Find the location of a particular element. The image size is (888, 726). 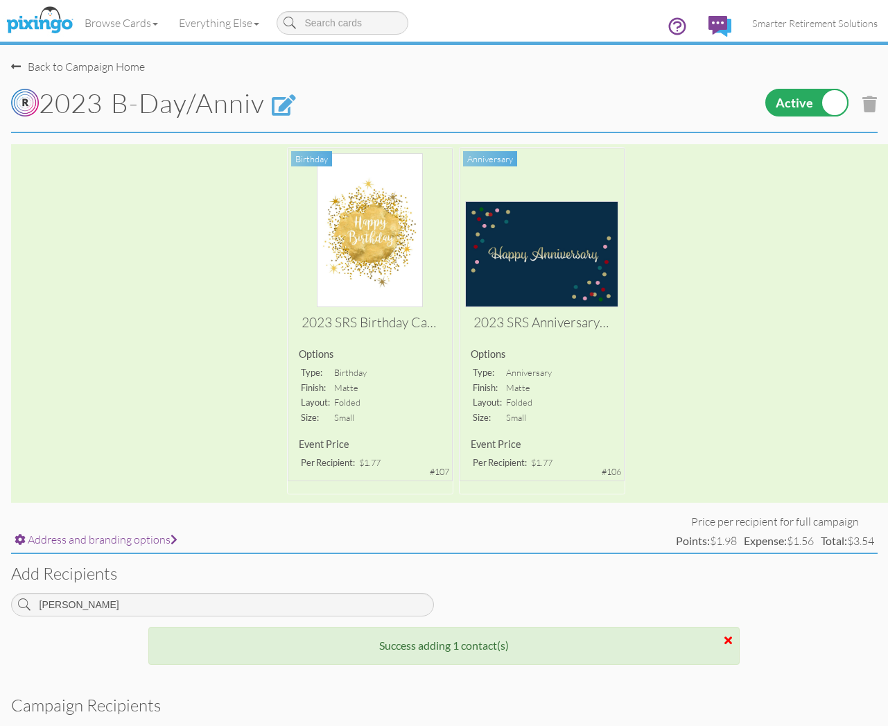

strong: Expense: is located at coordinates (765, 540).